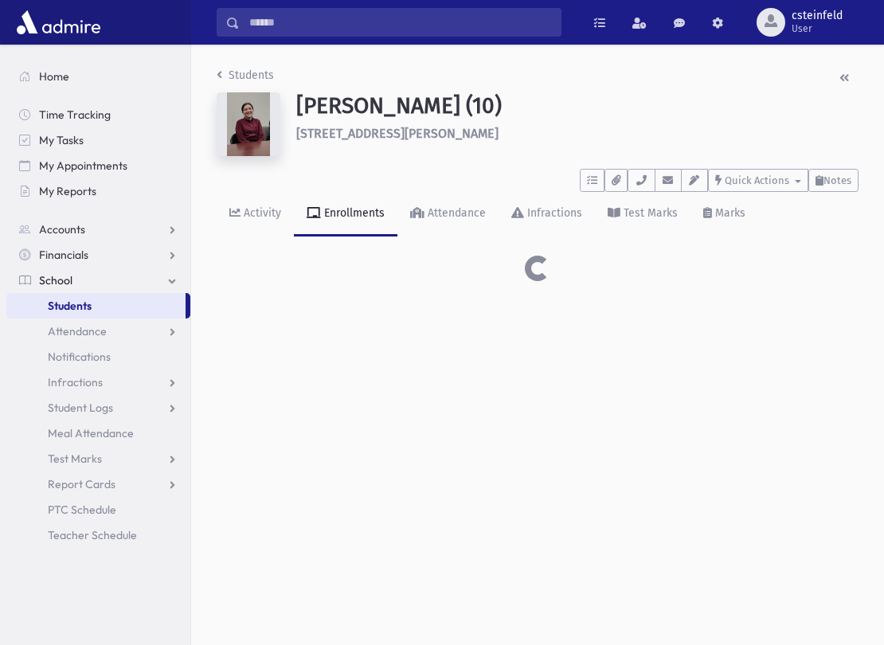  Describe the element at coordinates (455, 213) in the screenshot. I see `div: Attendance` at that location.